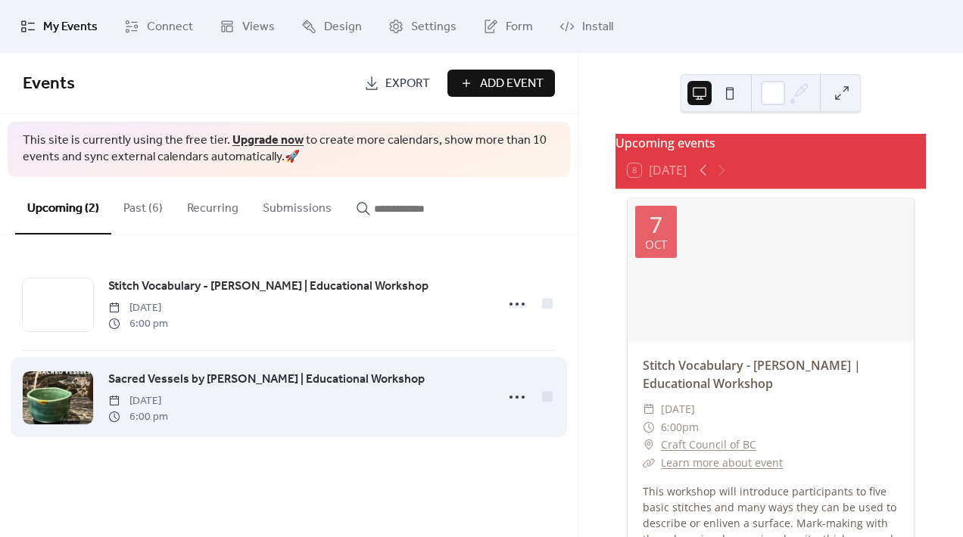  Describe the element at coordinates (258, 27) in the screenshot. I see `span: Views` at that location.